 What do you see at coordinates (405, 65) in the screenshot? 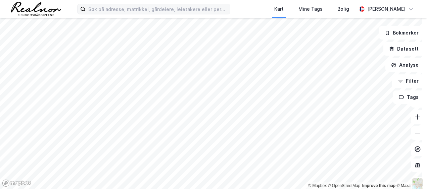
I see `button: Analyse` at bounding box center [405, 65].